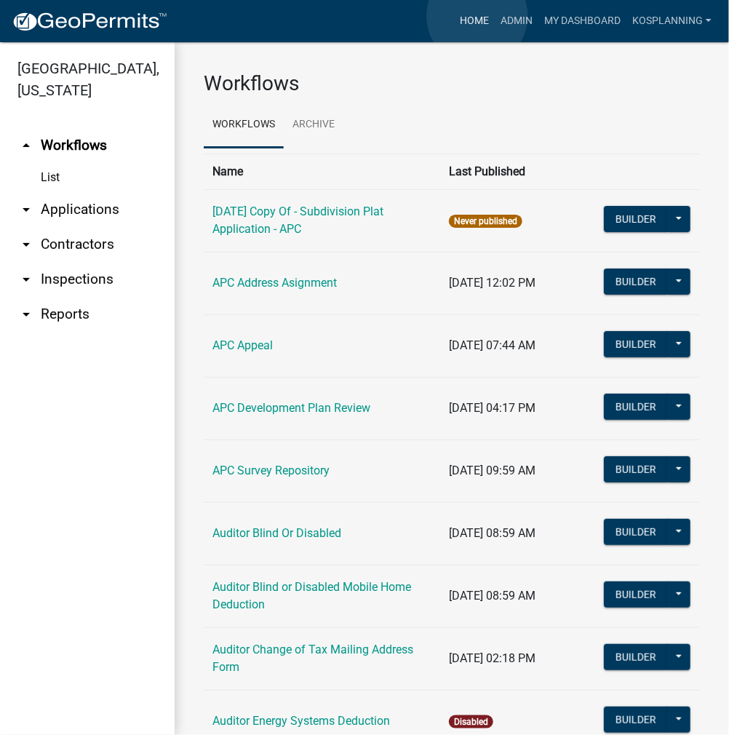 The image size is (729, 735). I want to click on span: Disabled, so click(471, 722).